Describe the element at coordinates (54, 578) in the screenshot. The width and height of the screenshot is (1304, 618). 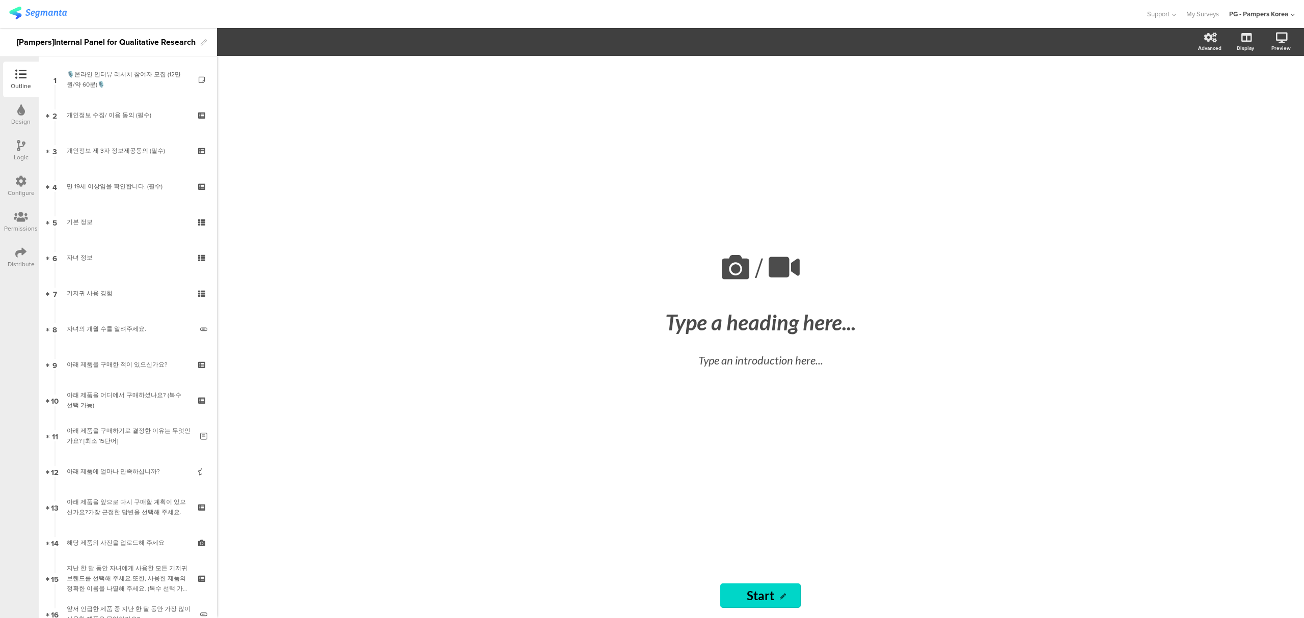
I see `span: 15` at that location.